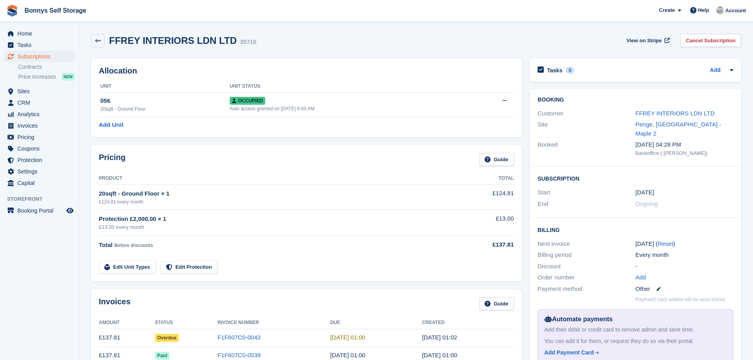 This screenshot has height=360, width=753. What do you see at coordinates (570, 70) in the screenshot?
I see `div: 0` at bounding box center [570, 70].